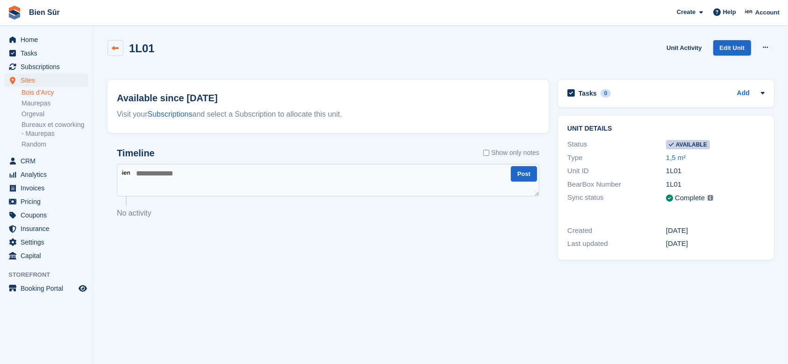  Describe the element at coordinates (55, 114) in the screenshot. I see `a: Orgeval` at that location.